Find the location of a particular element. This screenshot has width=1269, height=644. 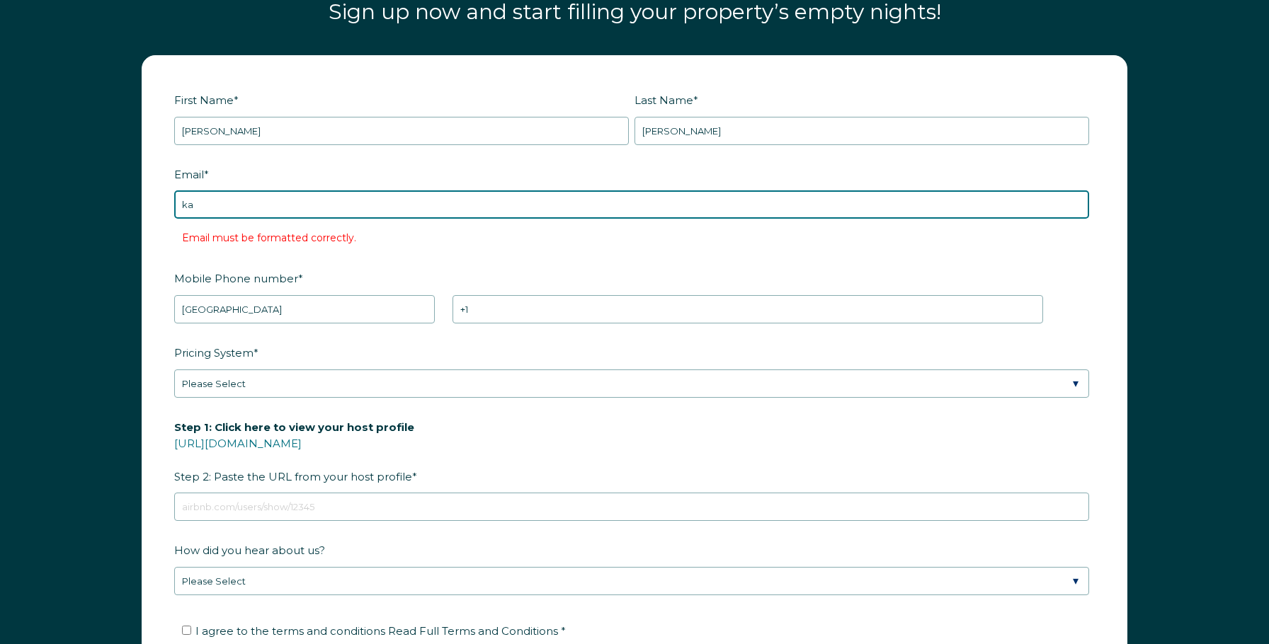

input: I agree to the terms and conditions Read Full Terms and Conditions * is located at coordinates (186, 630).